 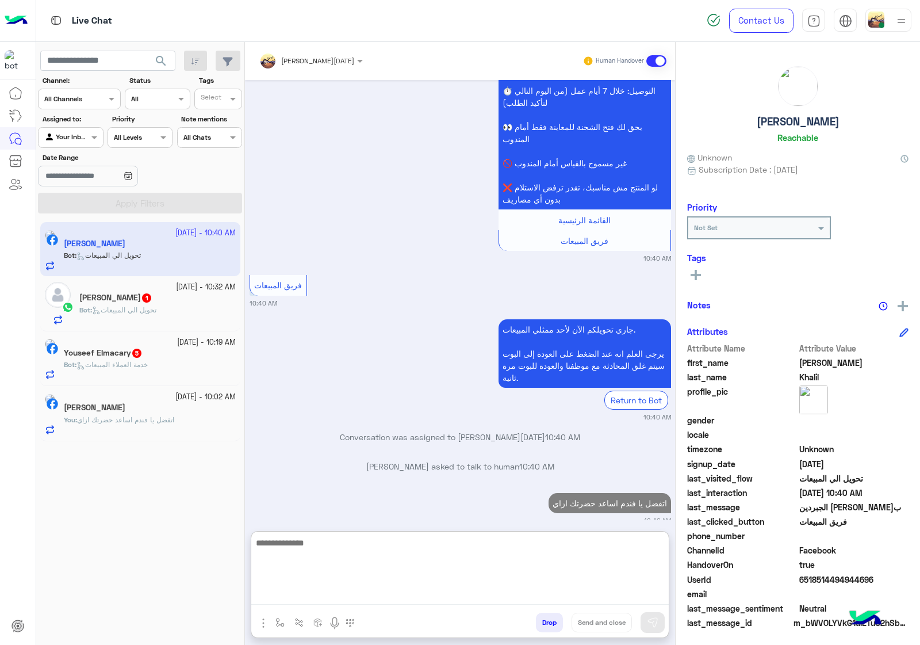 What do you see at coordinates (798, 137) in the screenshot?
I see `h6: Reachable` at bounding box center [798, 137].